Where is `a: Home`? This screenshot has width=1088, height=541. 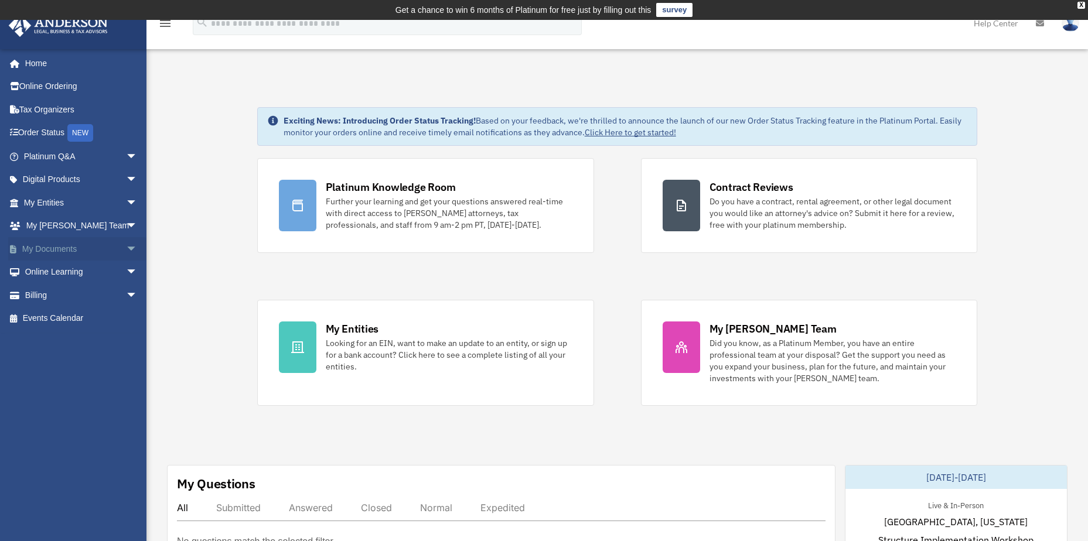 a: Home is located at coordinates (78, 63).